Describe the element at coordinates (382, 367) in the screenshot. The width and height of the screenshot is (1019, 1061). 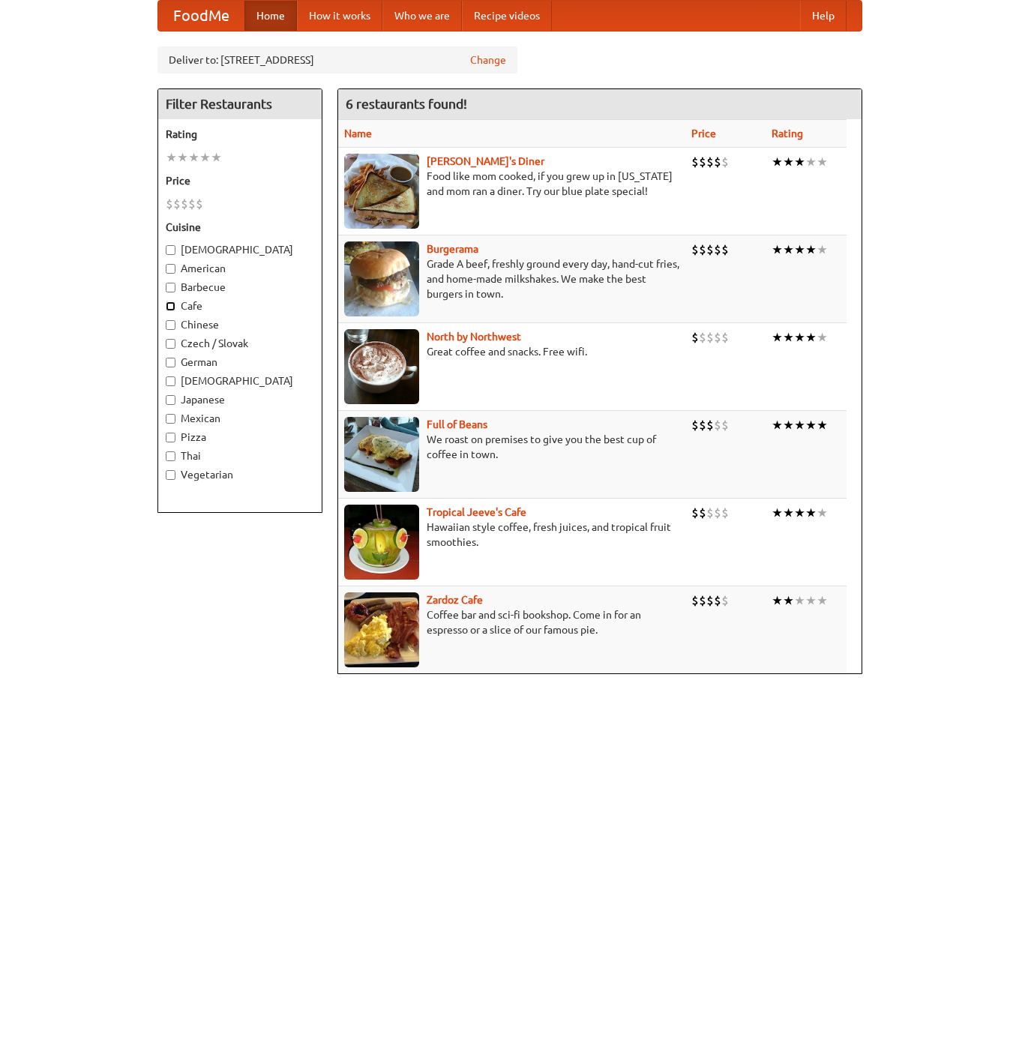
I see `img: north.jpg` at that location.